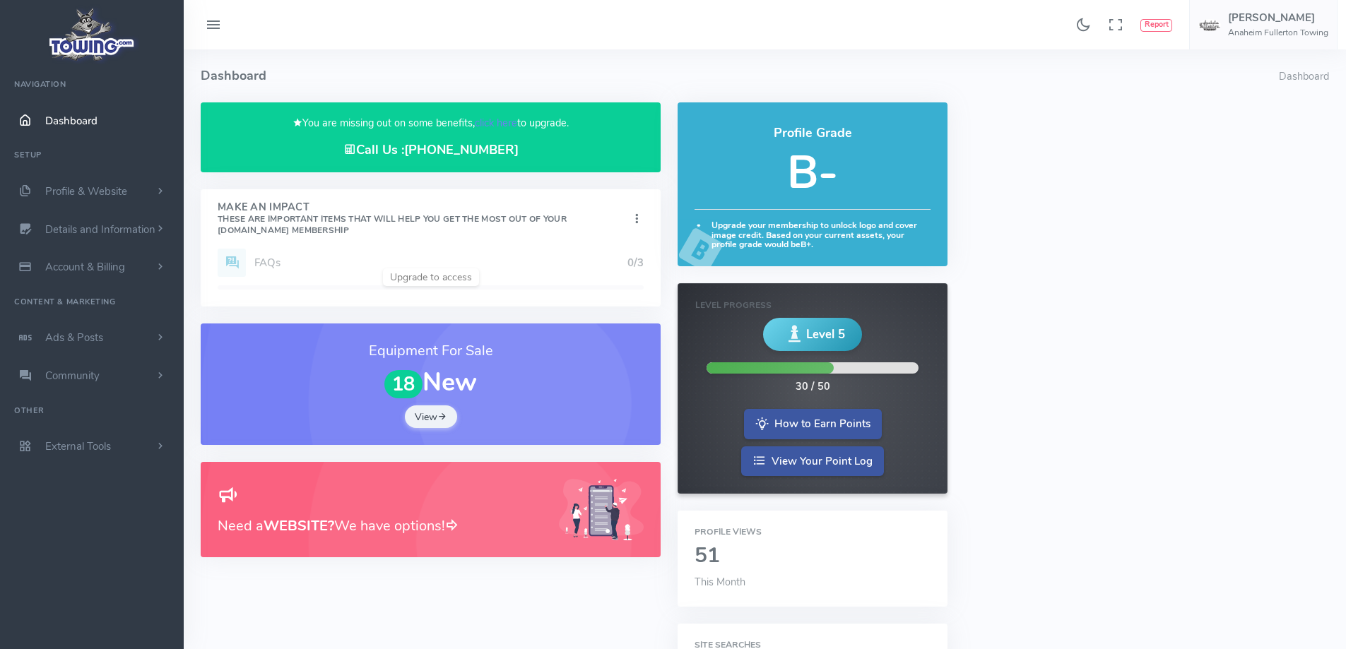  What do you see at coordinates (100, 230) in the screenshot?
I see `span: Details and Information` at bounding box center [100, 230].